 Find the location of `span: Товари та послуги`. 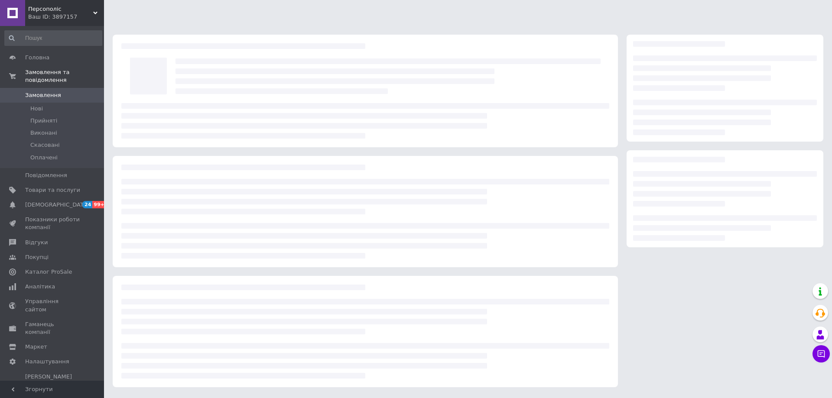

span: Товари та послуги is located at coordinates (52, 190).